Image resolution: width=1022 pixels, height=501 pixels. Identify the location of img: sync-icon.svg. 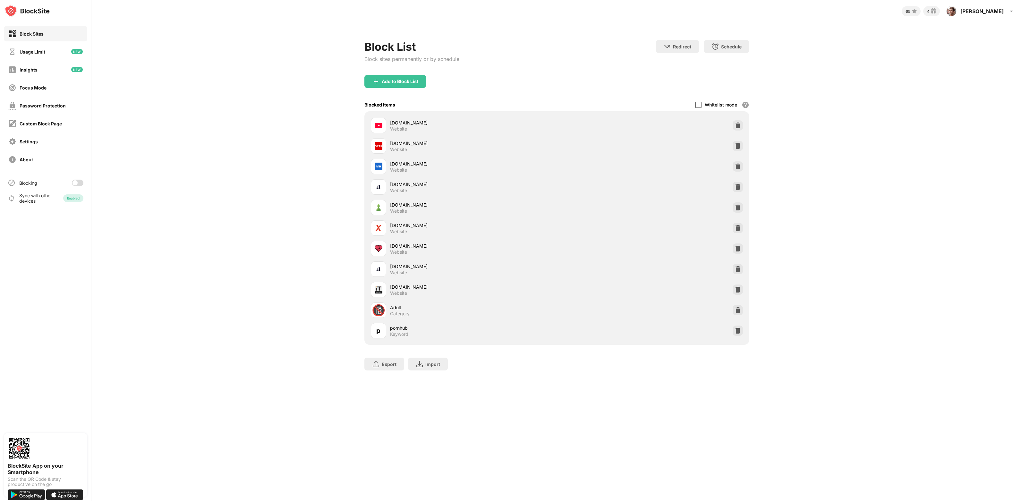
(12, 198).